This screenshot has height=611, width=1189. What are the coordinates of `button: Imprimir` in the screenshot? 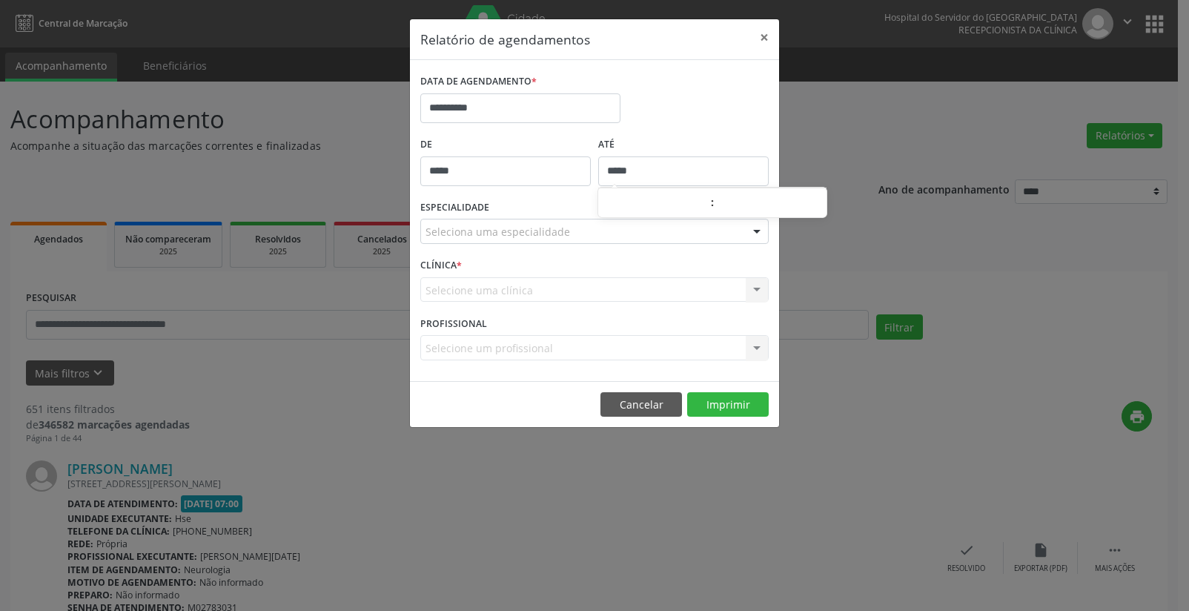 It's located at (728, 405).